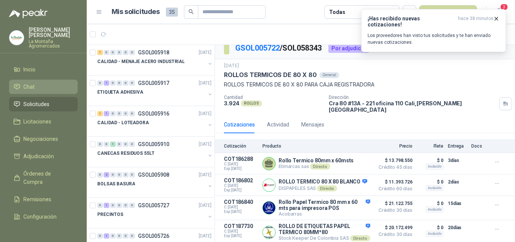 This screenshot has width=515, height=242. What do you see at coordinates (29, 69) in the screenshot?
I see `span: Inicio` at bounding box center [29, 69].